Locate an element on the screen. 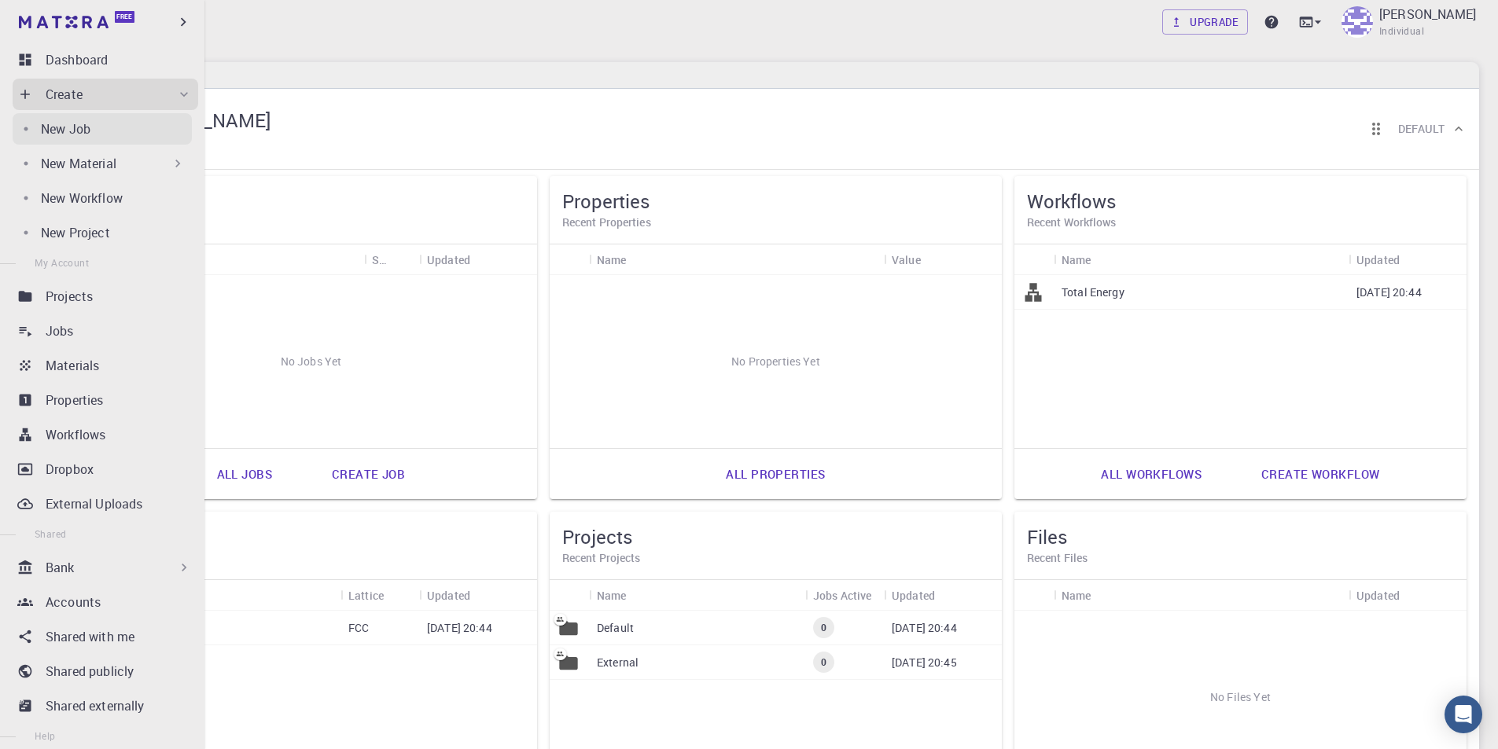 The image size is (1498, 749). img: logo is located at coordinates (64, 22).